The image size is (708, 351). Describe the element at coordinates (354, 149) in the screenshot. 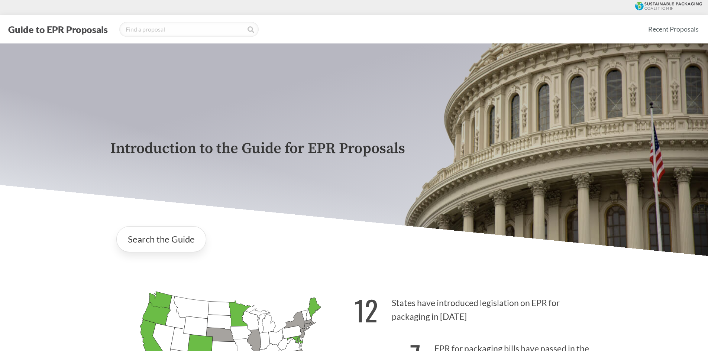

I see `p: Introduction to the Guide for EPR Proposals` at that location.